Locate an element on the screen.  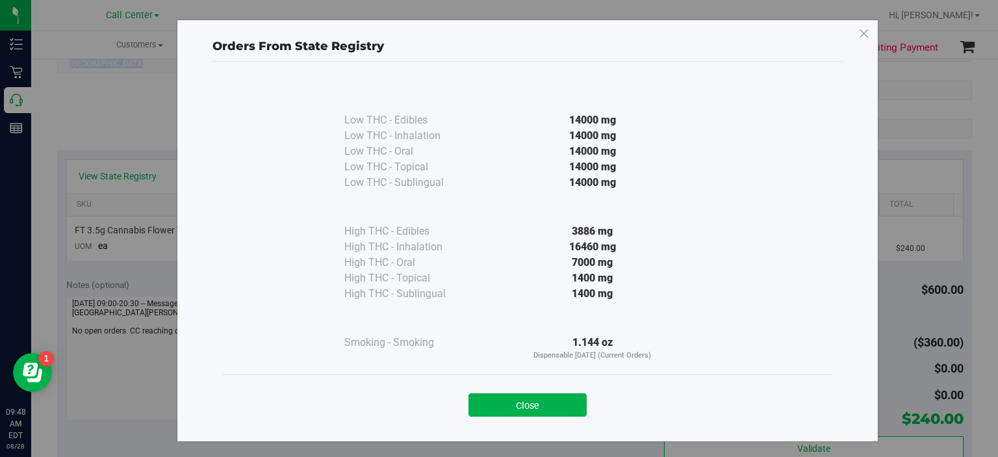
div: High THC - Oral is located at coordinates (409, 262).